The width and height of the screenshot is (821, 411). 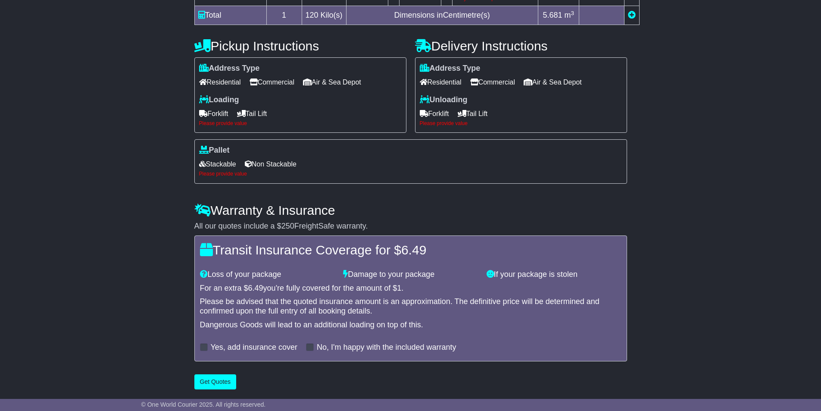 What do you see at coordinates (410, 274) in the screenshot?
I see `div: Damage to your package` at bounding box center [410, 274].